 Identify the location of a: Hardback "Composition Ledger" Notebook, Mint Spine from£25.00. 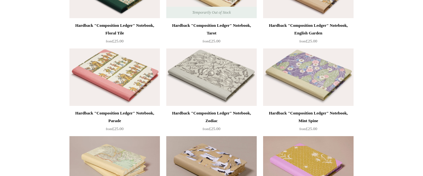
(308, 122).